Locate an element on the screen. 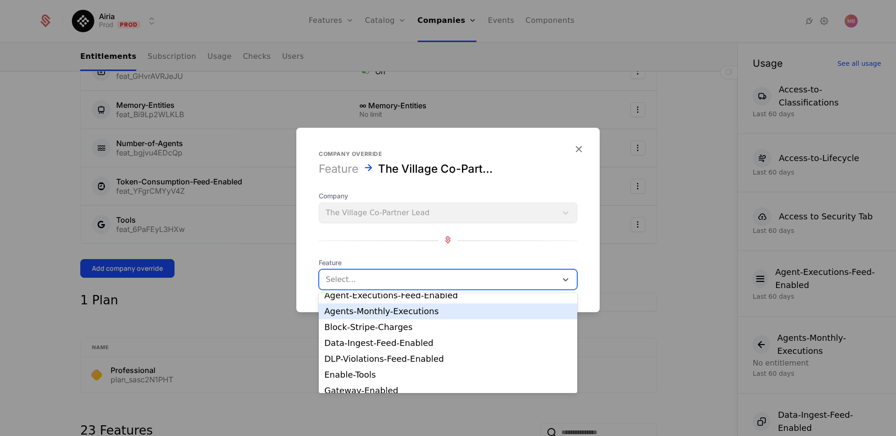 The image size is (896, 436). div: Data-Ingest-Feed-Enabled is located at coordinates (448, 343).